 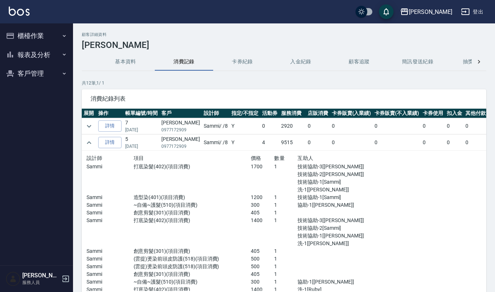 What do you see at coordinates (263, 220) in the screenshot?
I see `p: 1400` at bounding box center [263, 220].